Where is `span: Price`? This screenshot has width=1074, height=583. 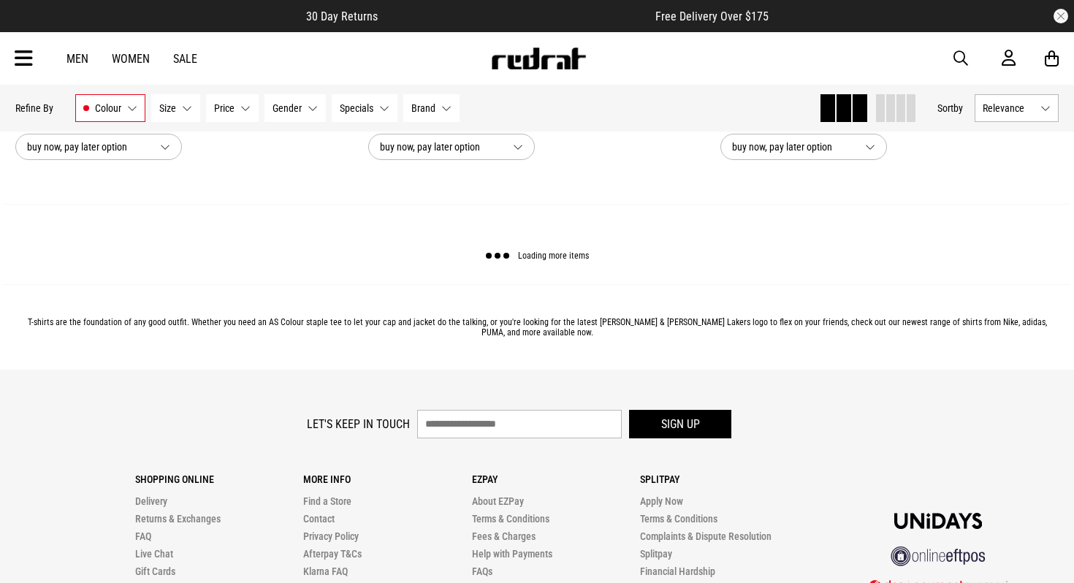 span: Price is located at coordinates (224, 108).